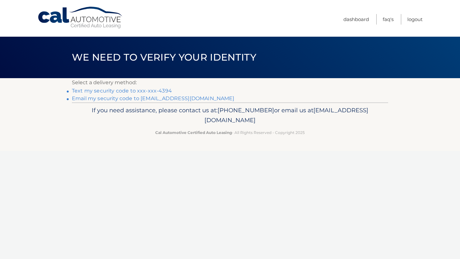  I want to click on span: We need to verify your identity, so click(164, 57).